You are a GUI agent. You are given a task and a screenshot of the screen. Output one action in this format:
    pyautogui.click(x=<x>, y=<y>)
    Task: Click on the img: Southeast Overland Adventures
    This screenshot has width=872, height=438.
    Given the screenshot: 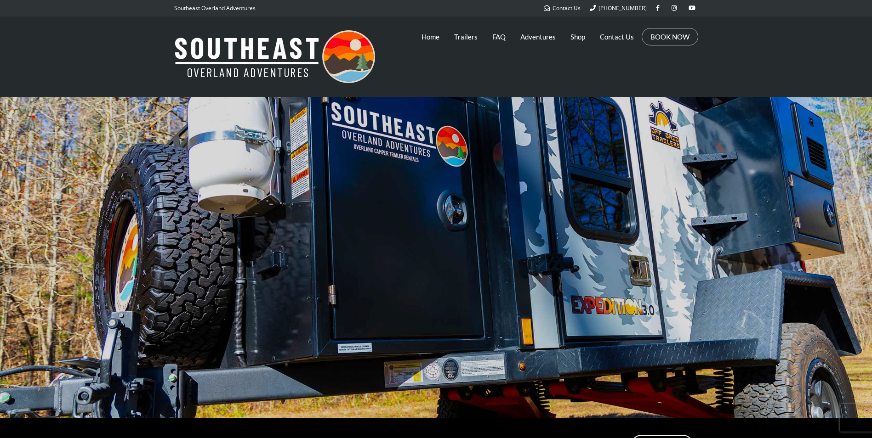 What is the action you would take?
    pyautogui.click(x=274, y=57)
    